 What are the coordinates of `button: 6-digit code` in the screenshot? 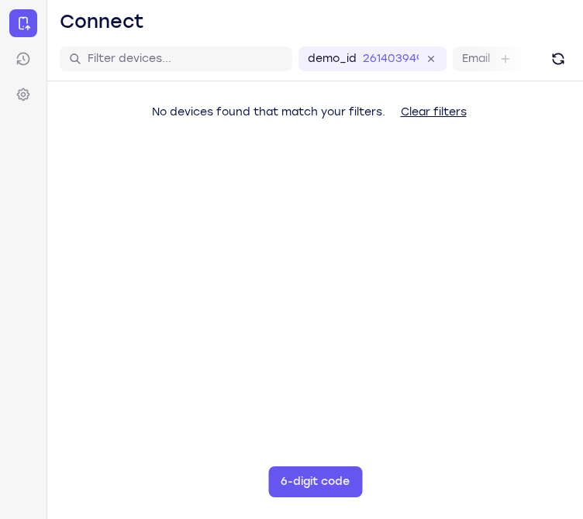 It's located at (315, 482).